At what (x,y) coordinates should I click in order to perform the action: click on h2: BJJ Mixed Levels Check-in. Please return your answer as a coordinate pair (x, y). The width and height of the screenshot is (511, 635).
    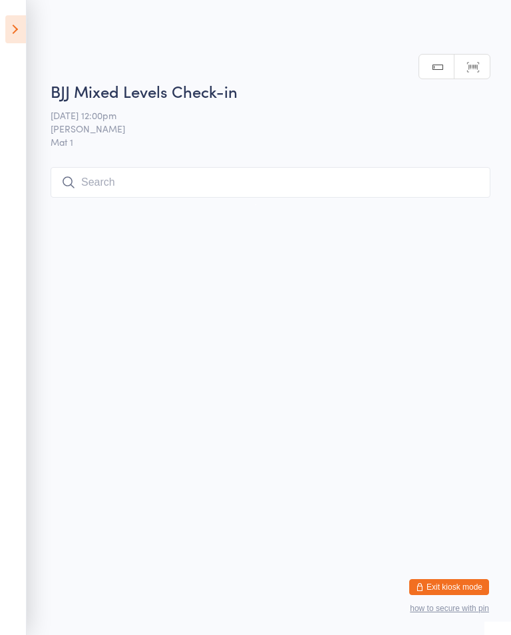
    Looking at the image, I should click on (270, 91).